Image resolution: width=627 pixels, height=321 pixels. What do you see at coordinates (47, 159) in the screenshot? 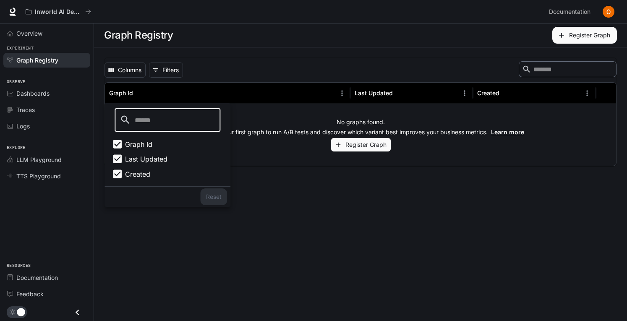
I see `a: LLM Playground` at bounding box center [47, 159].